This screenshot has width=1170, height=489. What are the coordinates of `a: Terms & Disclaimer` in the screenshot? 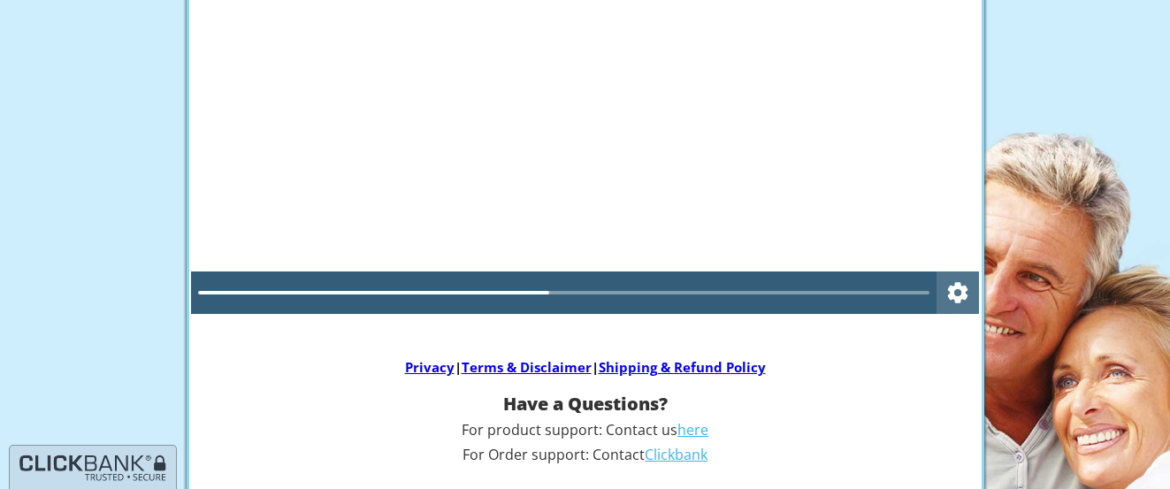 It's located at (526, 367).